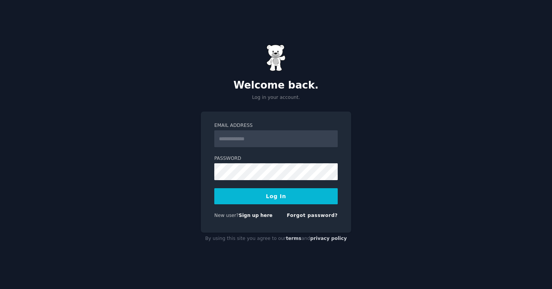  What do you see at coordinates (227, 216) in the screenshot?
I see `span: New user?` at bounding box center [227, 216].